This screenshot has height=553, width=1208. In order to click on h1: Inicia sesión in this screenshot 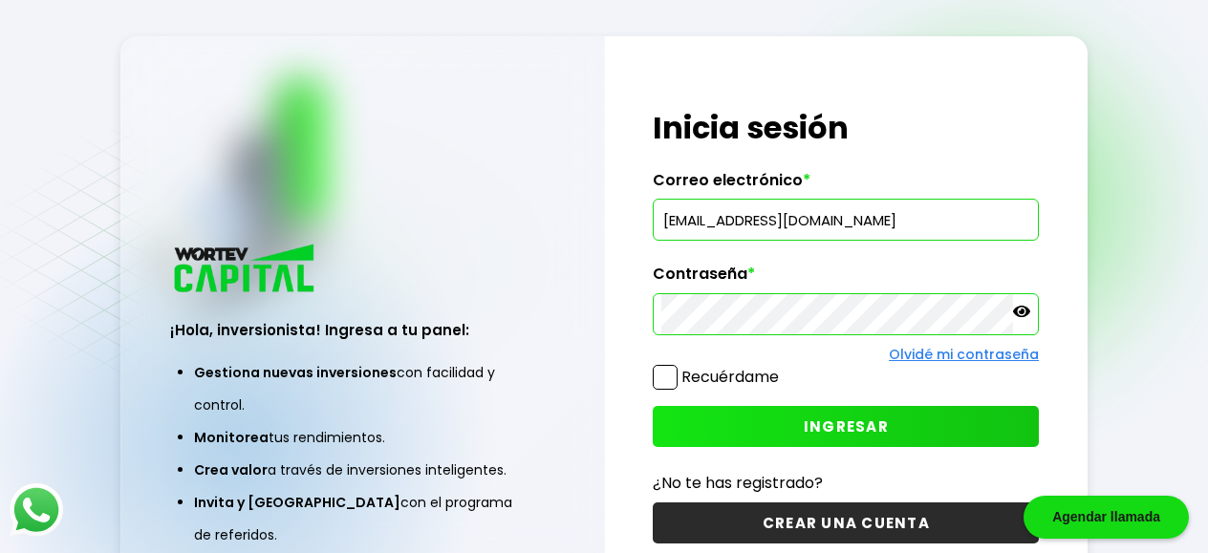, I will do `click(846, 128)`.